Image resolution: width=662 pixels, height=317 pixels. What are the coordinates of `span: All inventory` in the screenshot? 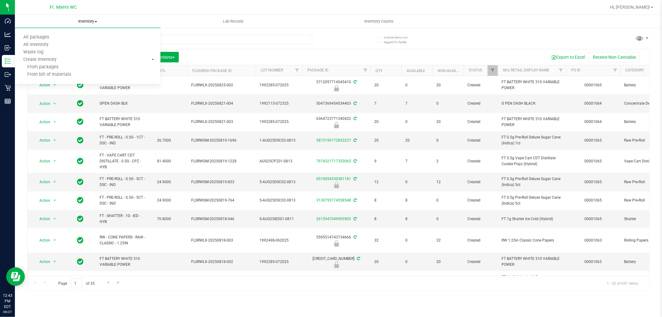 It's located at (36, 45).